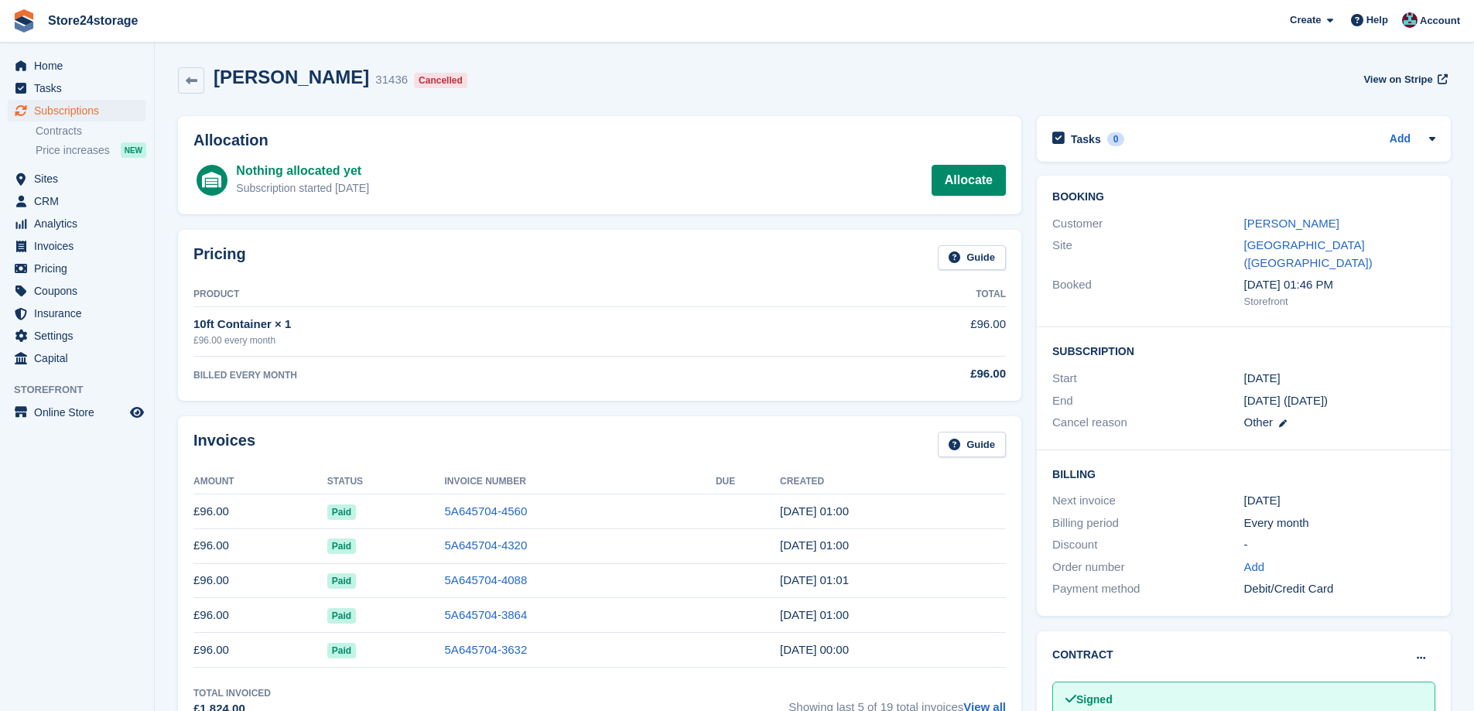 This screenshot has height=711, width=1474. I want to click on div: 10ft Container × 1, so click(496, 324).